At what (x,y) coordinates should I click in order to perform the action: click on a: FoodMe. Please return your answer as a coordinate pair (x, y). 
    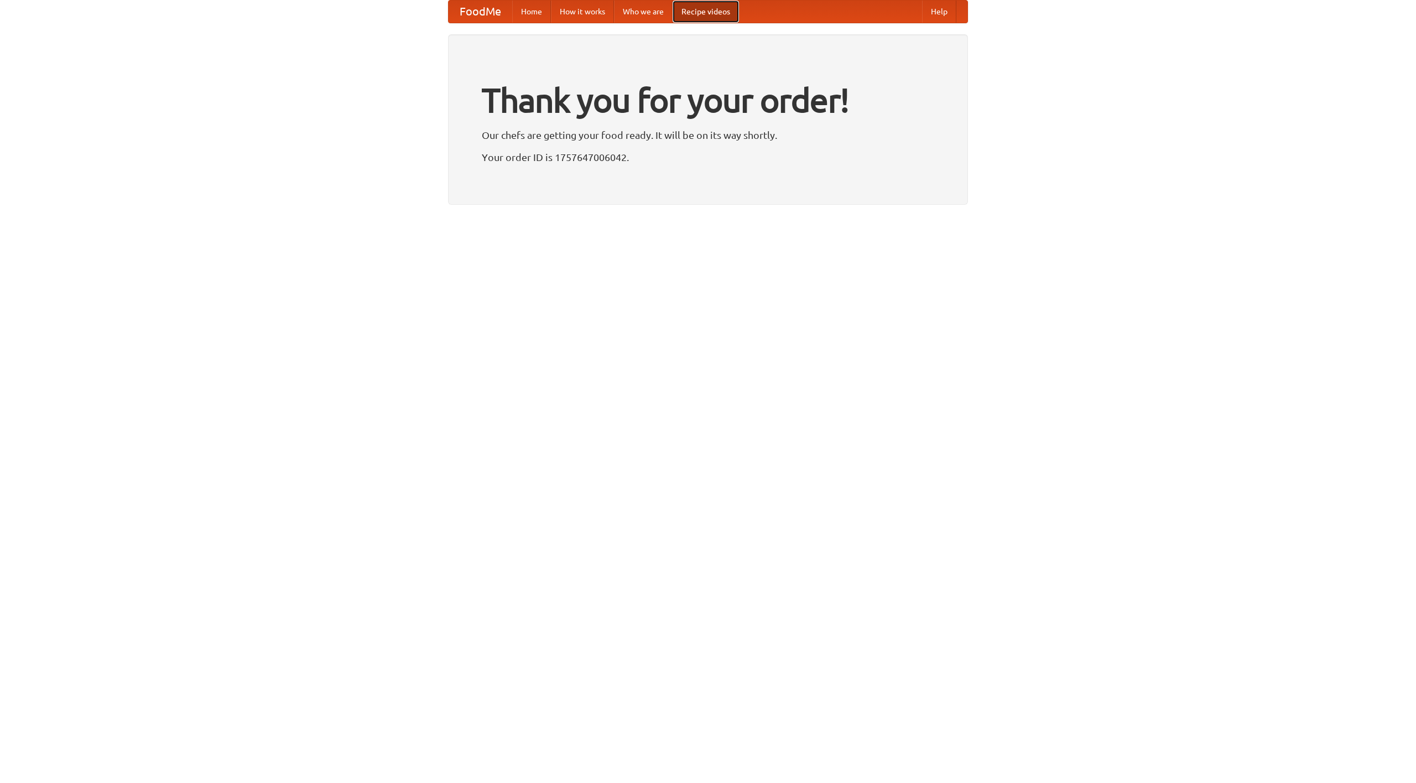
    Looking at the image, I should click on (480, 12).